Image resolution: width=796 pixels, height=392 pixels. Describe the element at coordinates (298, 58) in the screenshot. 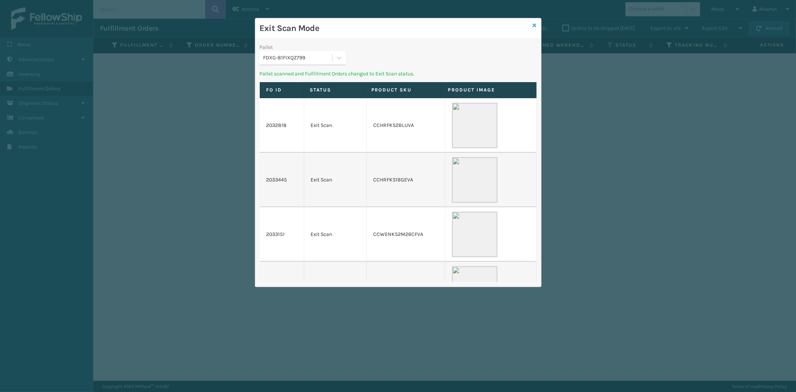

I see `div: FDXG-81FIXQZ799` at that location.